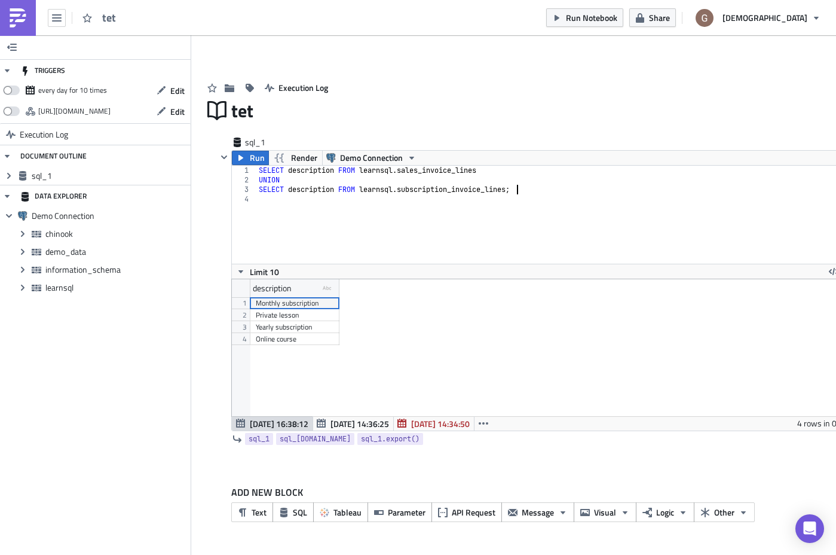 The image size is (836, 555). Describe the element at coordinates (117, 288) in the screenshot. I see `span: learnsql` at that location.